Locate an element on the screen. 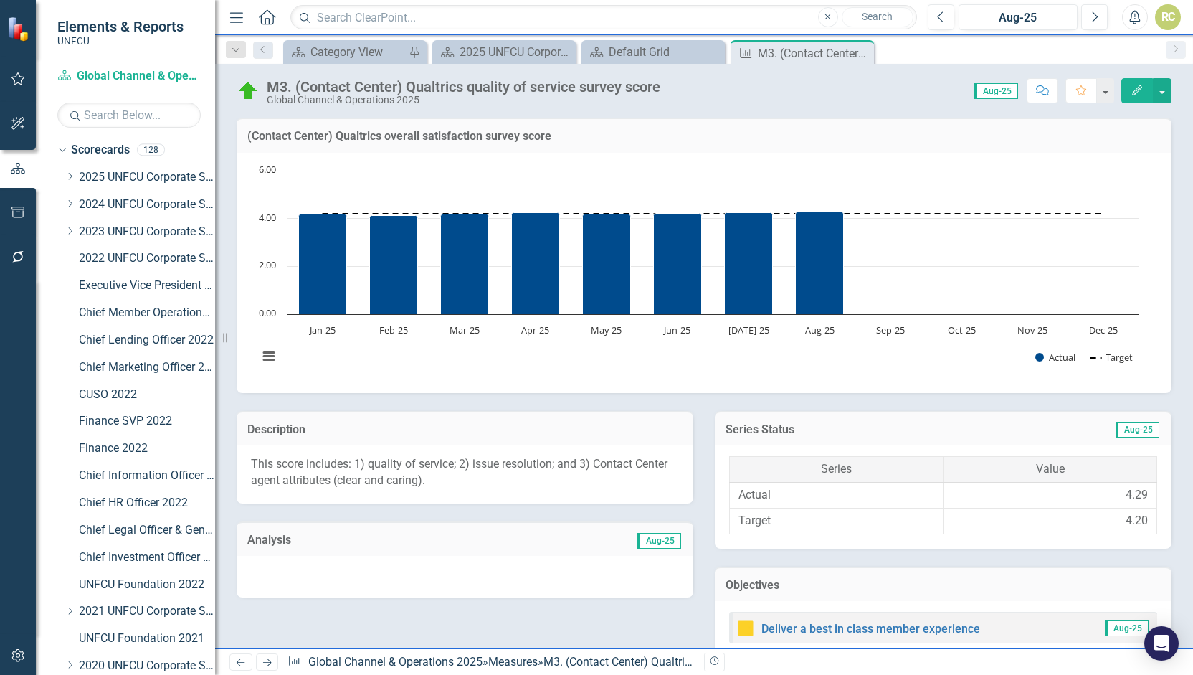  text: 2.00 is located at coordinates (267, 265).